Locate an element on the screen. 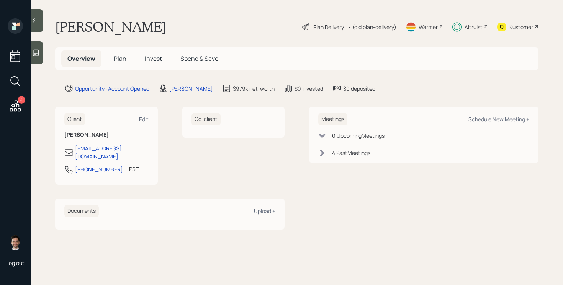 The image size is (563, 285). span: Invest is located at coordinates (153, 59).